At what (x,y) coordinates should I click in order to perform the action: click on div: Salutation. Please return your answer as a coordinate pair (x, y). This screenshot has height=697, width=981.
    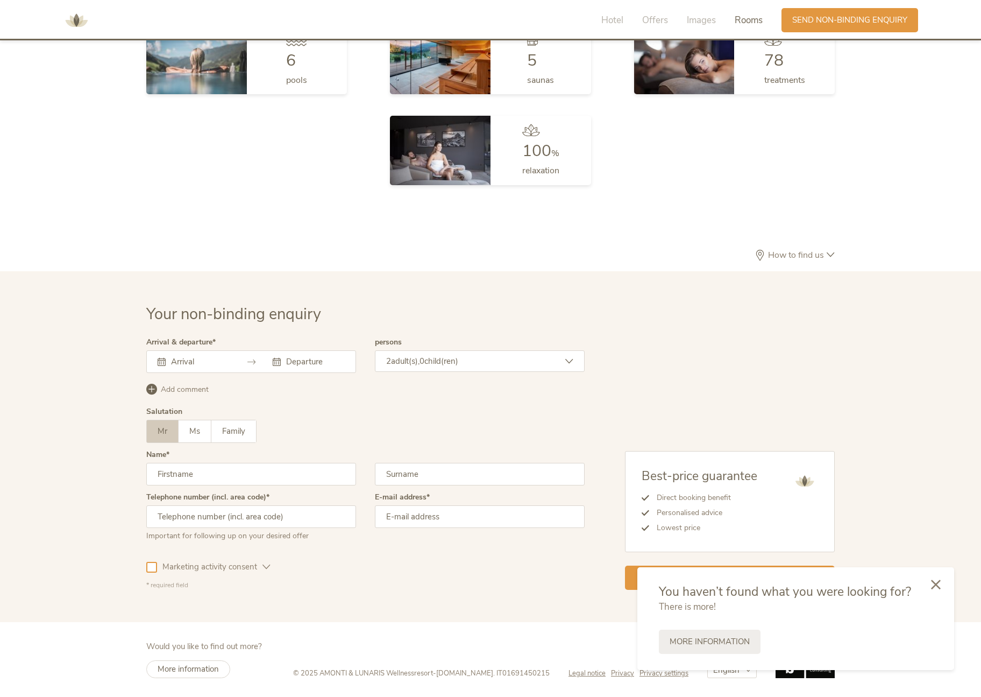
    Looking at the image, I should click on (164, 412).